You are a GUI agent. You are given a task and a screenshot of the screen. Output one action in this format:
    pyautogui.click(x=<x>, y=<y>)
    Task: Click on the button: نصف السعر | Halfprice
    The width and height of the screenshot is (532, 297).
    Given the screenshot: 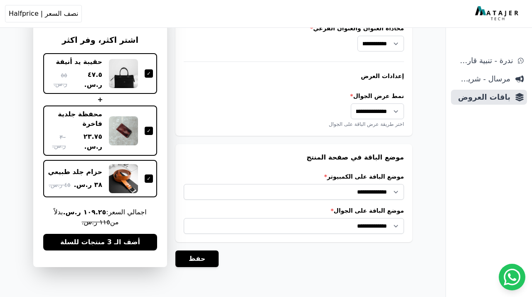 What is the action you would take?
    pyautogui.click(x=43, y=14)
    